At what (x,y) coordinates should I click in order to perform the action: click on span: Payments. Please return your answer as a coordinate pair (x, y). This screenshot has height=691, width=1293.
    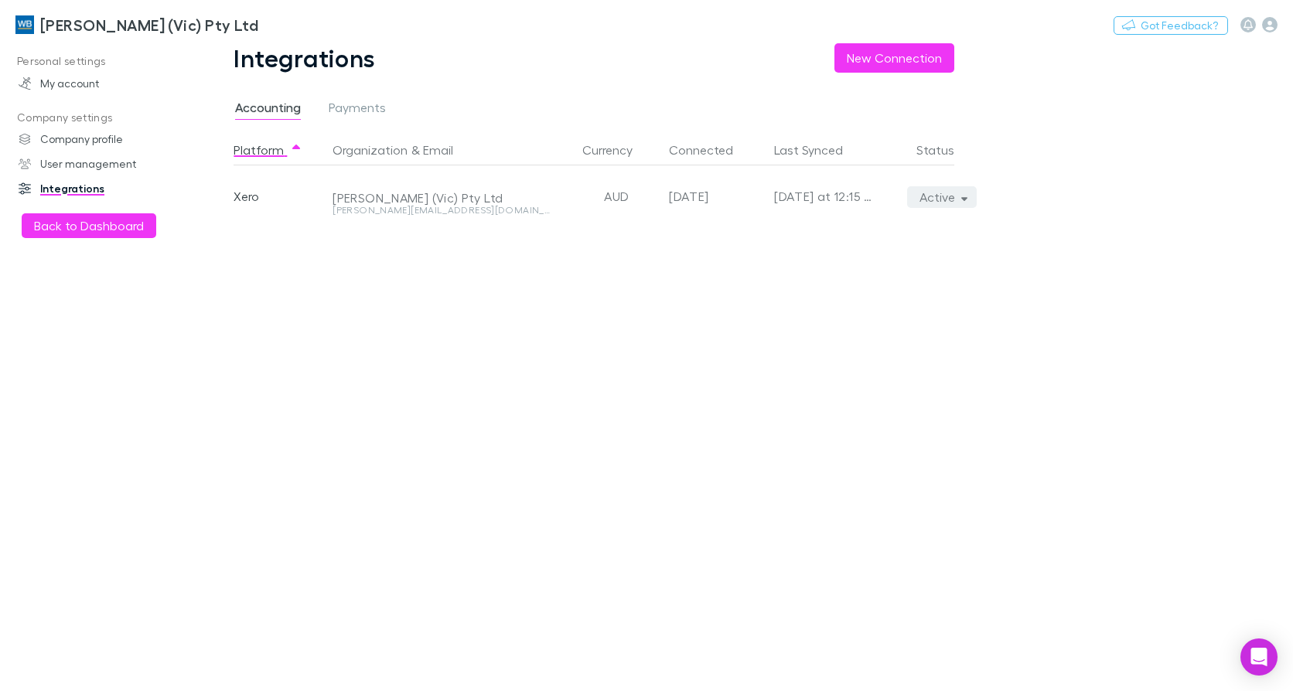
    Looking at the image, I should click on (357, 110).